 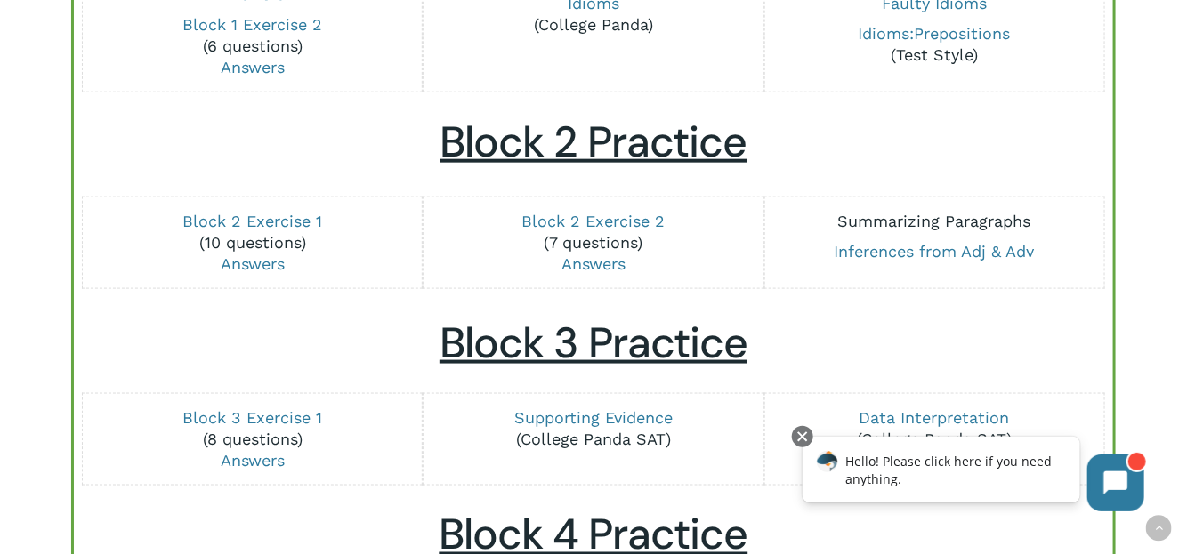 I want to click on span: Hello! Please click here if you need anything., so click(x=165, y=47).